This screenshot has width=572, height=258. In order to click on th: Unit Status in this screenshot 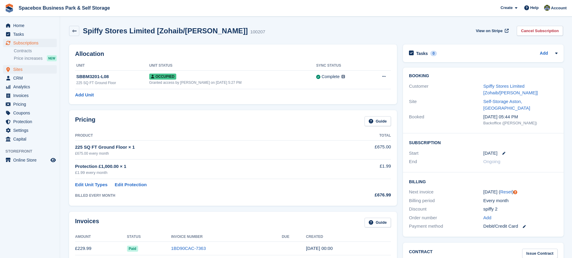, I will do `click(233, 66)`.